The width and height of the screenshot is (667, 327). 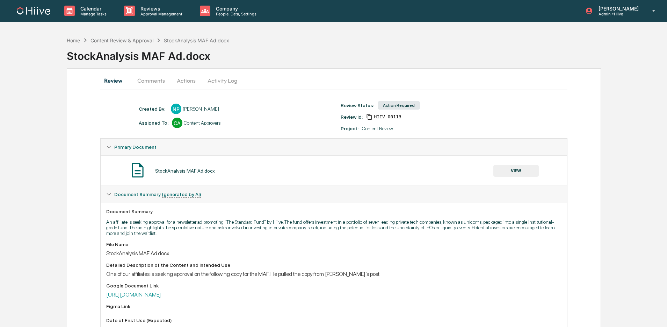 What do you see at coordinates (92, 14) in the screenshot?
I see `p: Manage Tasks` at bounding box center [92, 14].